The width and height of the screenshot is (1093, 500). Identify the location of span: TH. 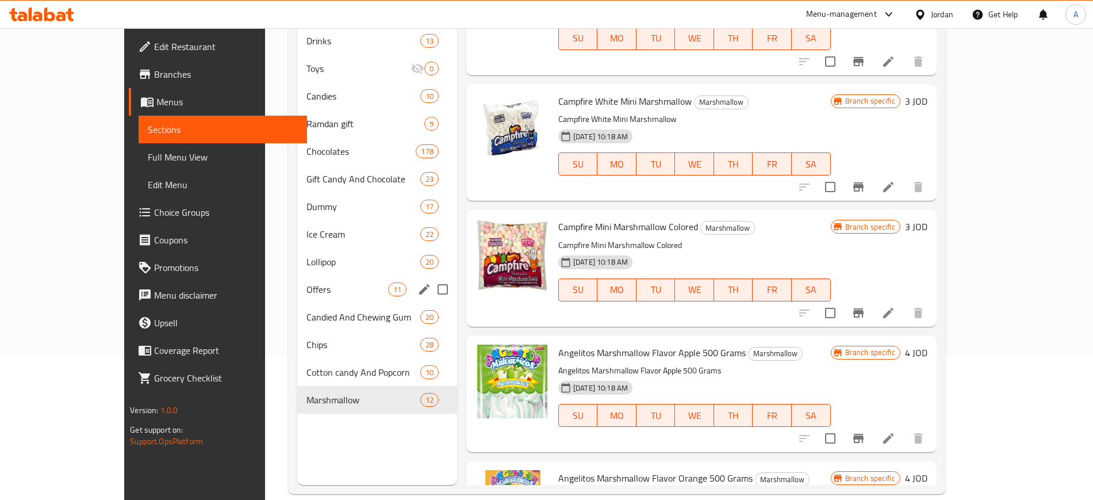
(734, 289).